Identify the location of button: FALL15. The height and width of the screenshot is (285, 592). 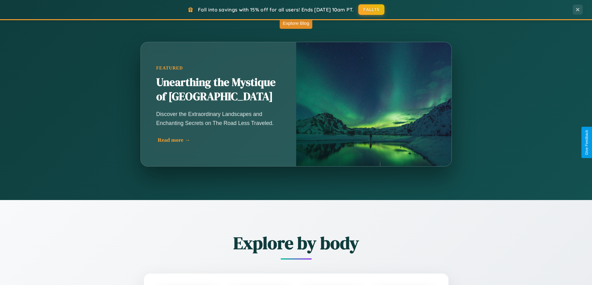
(371, 10).